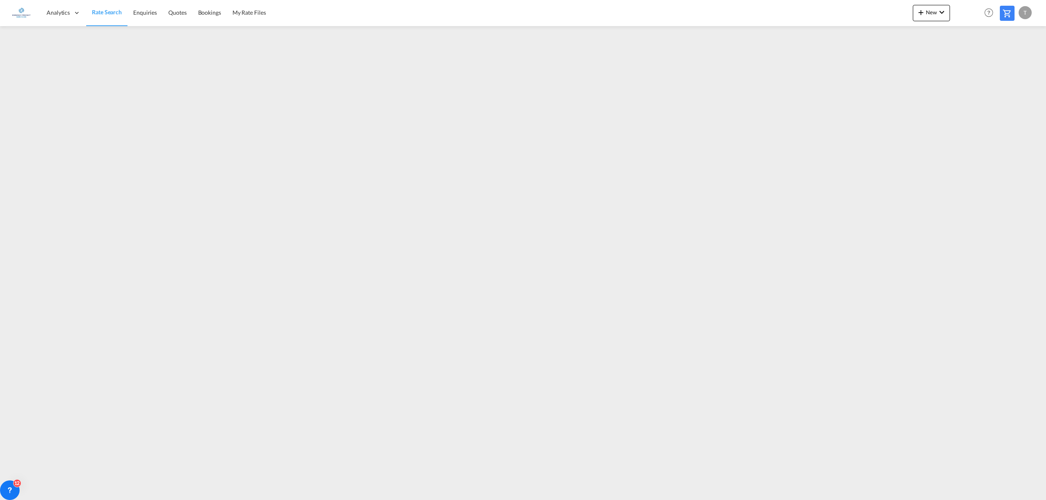  I want to click on span: Bookings, so click(210, 12).